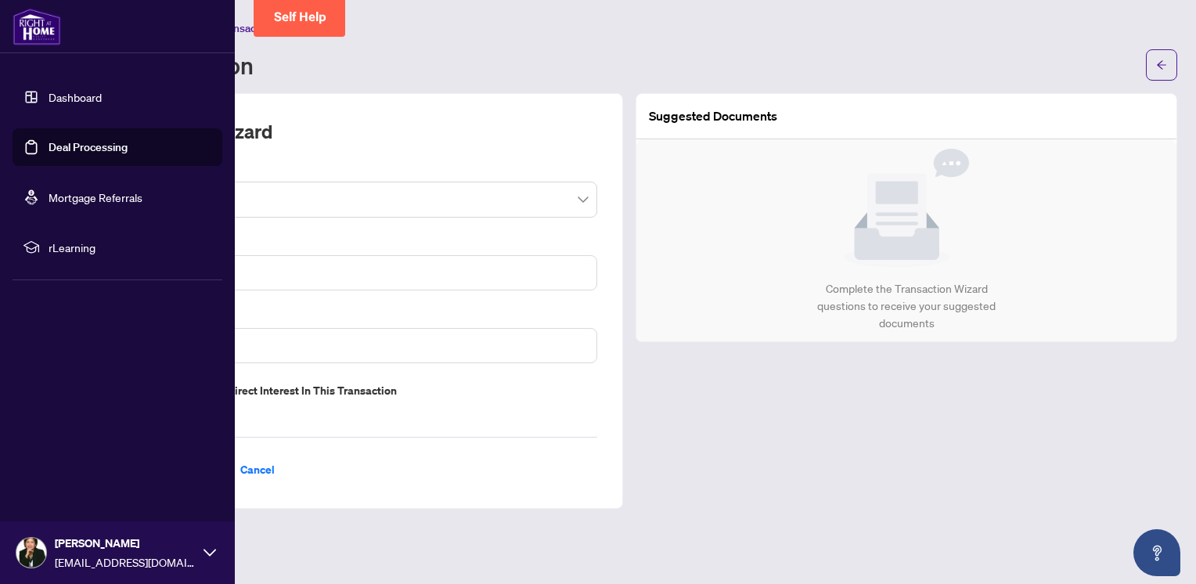 The width and height of the screenshot is (1196, 584). I want to click on img: Null State Icon, so click(906, 208).